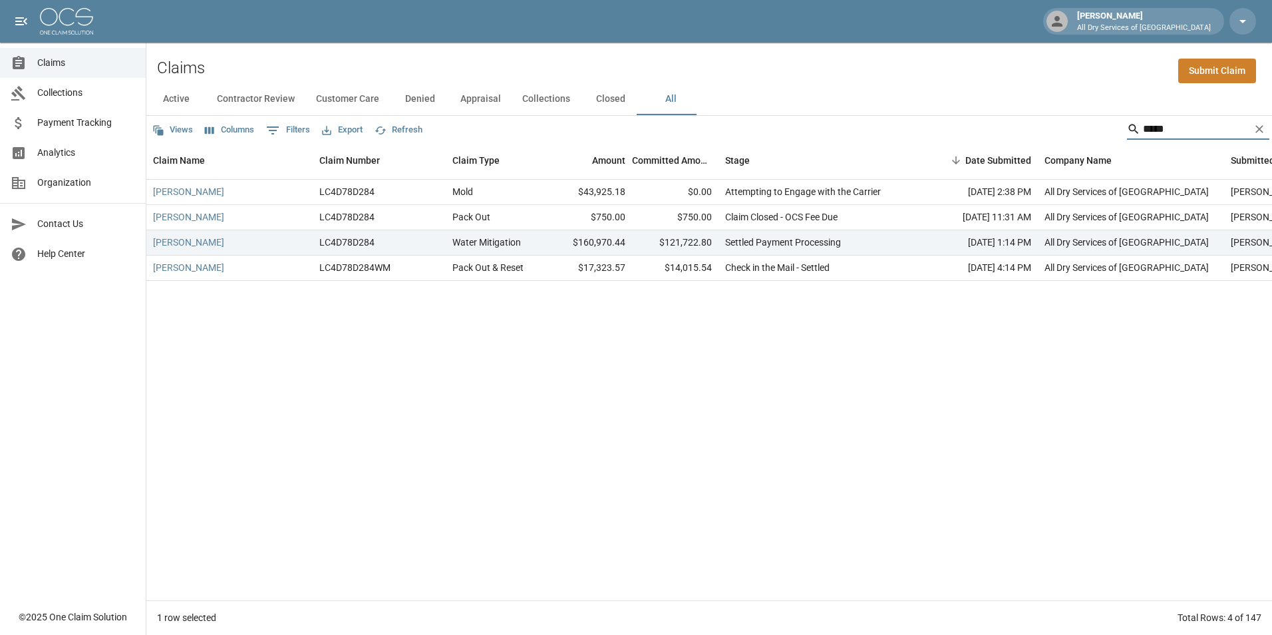 This screenshot has width=1272, height=635. What do you see at coordinates (709, 99) in the screenshot?
I see `div: dynamic tabs` at bounding box center [709, 99].